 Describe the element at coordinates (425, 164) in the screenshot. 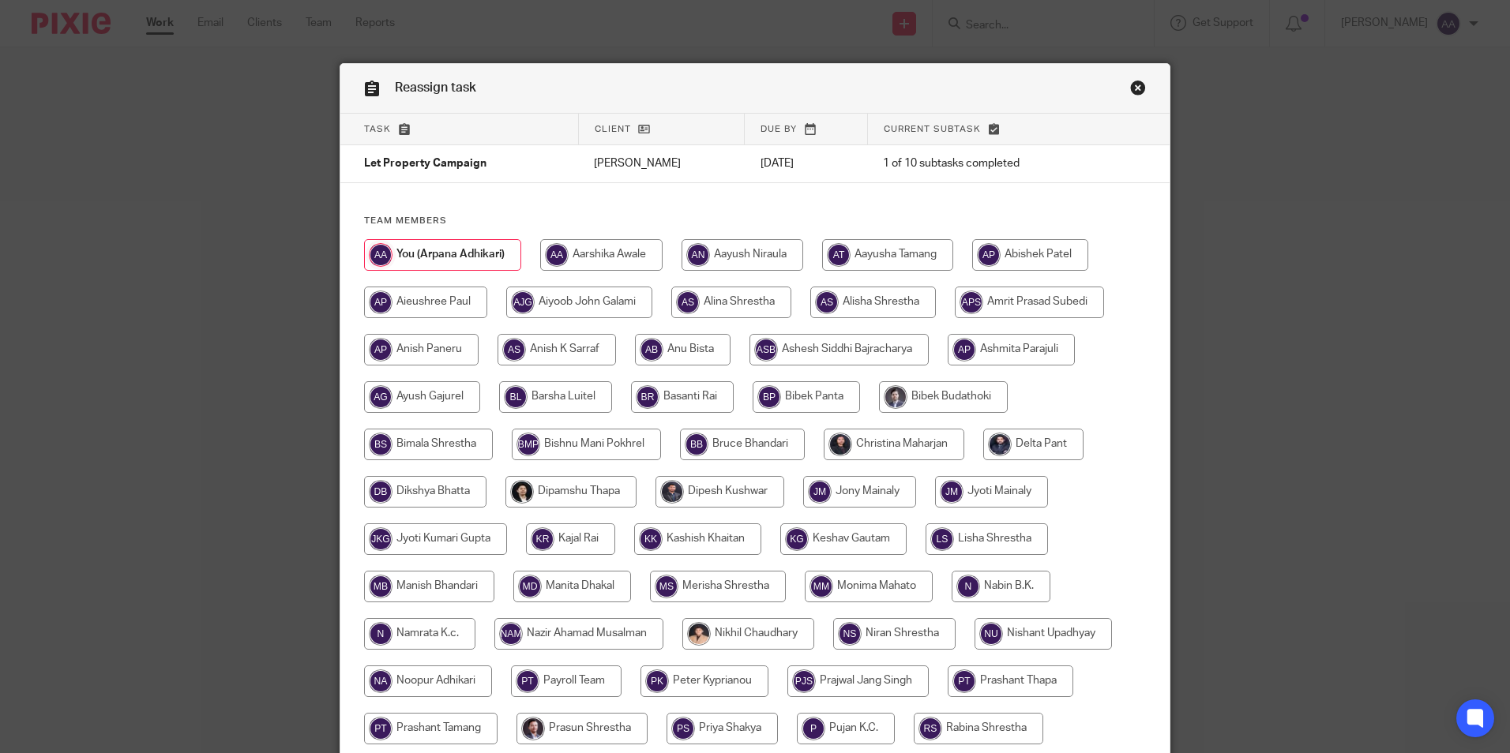

I see `span: Let Property Campaign` at that location.